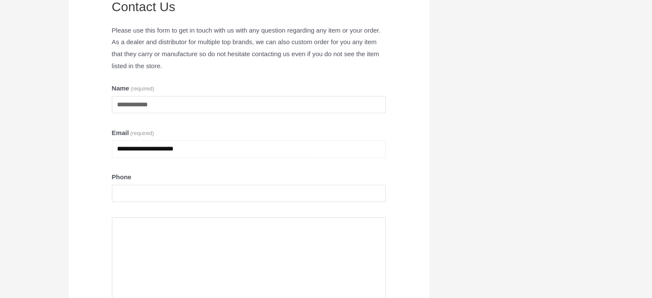  Describe the element at coordinates (249, 88) in the screenshot. I see `label: Name` at that location.